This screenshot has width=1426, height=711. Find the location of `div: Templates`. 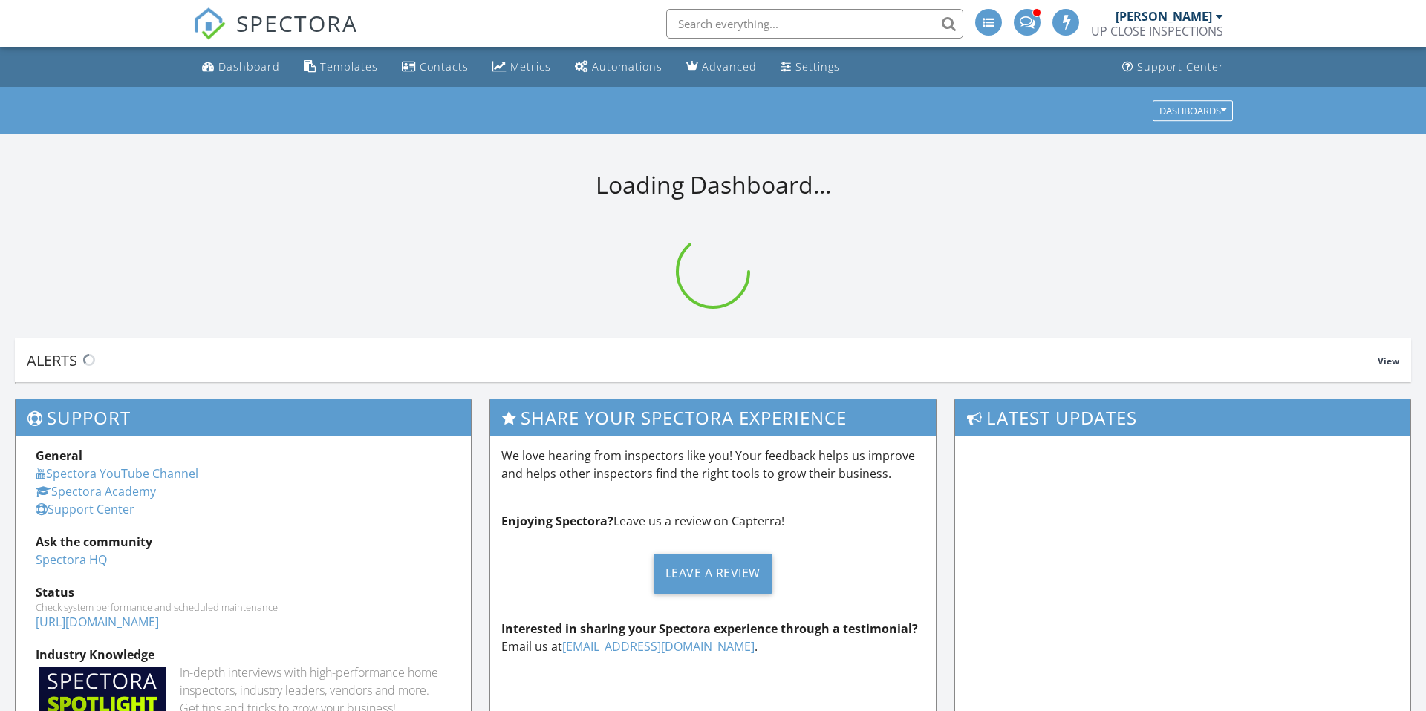

div: Templates is located at coordinates (349, 66).